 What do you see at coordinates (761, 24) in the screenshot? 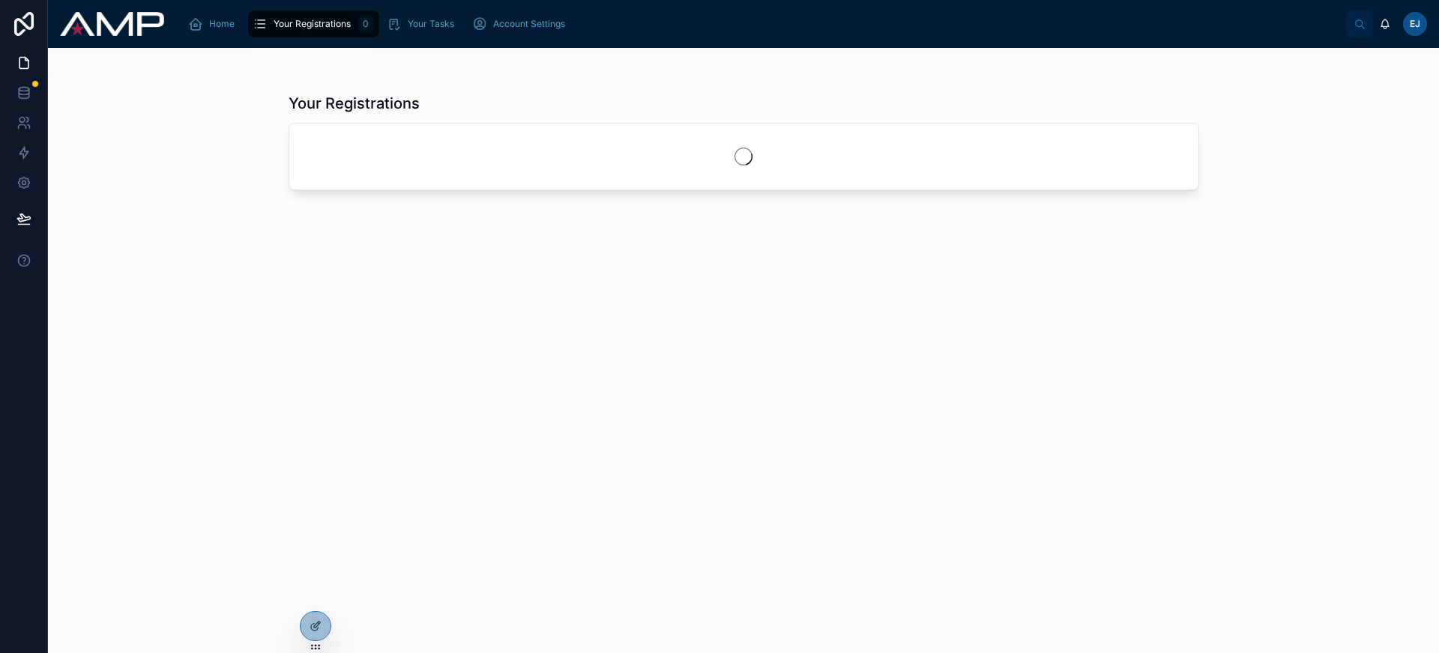
I see `div: scrollable content` at bounding box center [761, 24].